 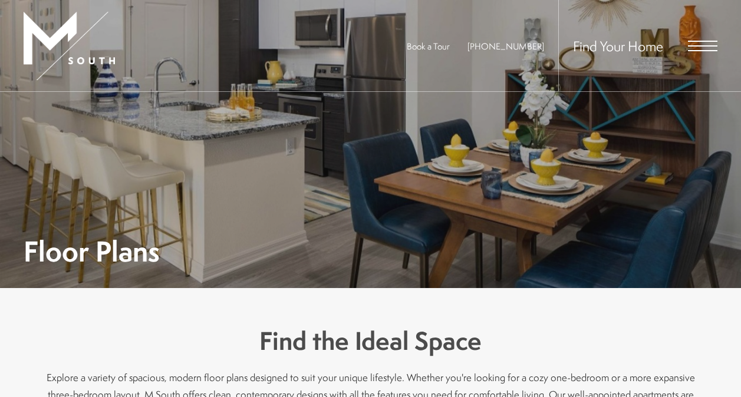 What do you see at coordinates (69, 46) in the screenshot?
I see `img: MSouth` at bounding box center [69, 46].